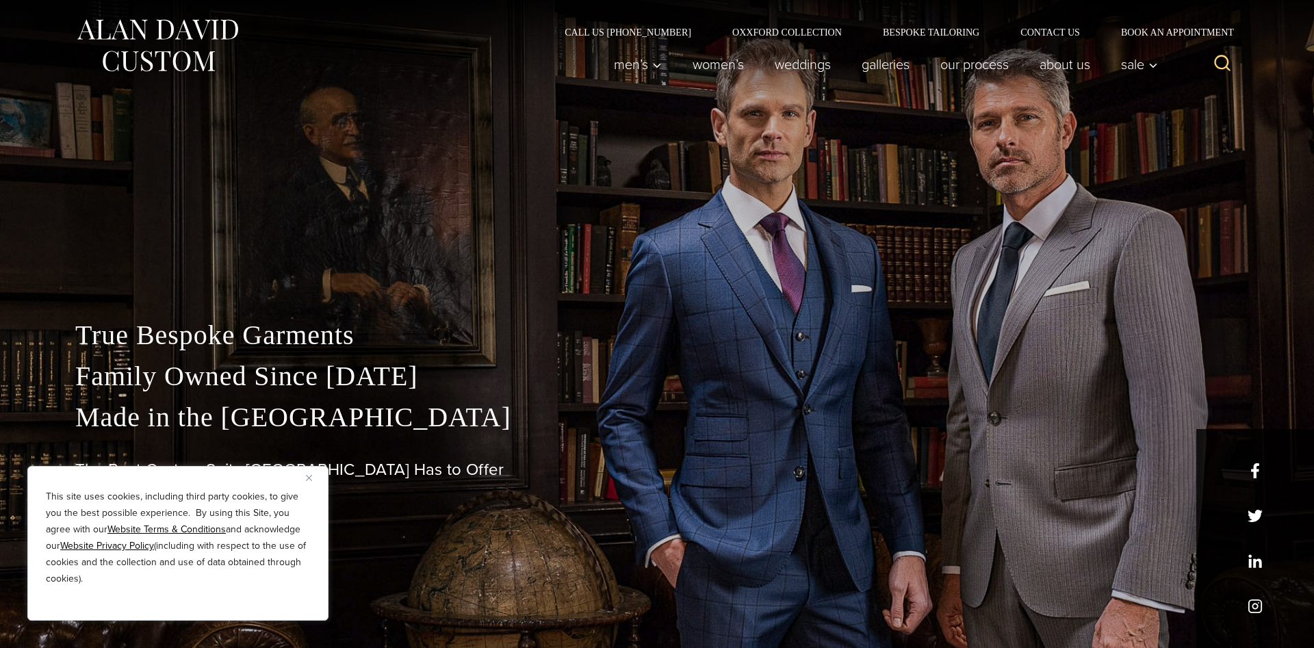 This screenshot has height=648, width=1314. What do you see at coordinates (885, 64) in the screenshot?
I see `a: Galleries` at bounding box center [885, 64].